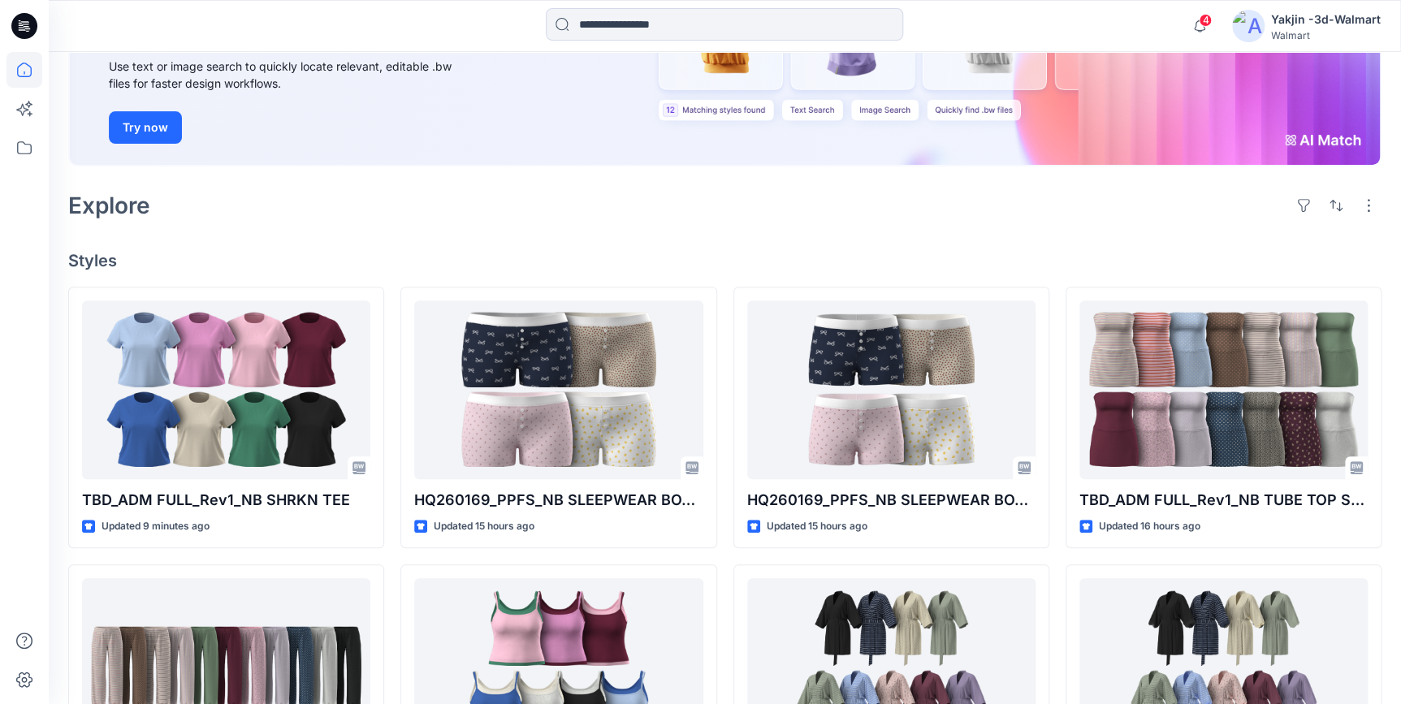 The height and width of the screenshot is (704, 1401). I want to click on div: Walmart, so click(1325, 35).